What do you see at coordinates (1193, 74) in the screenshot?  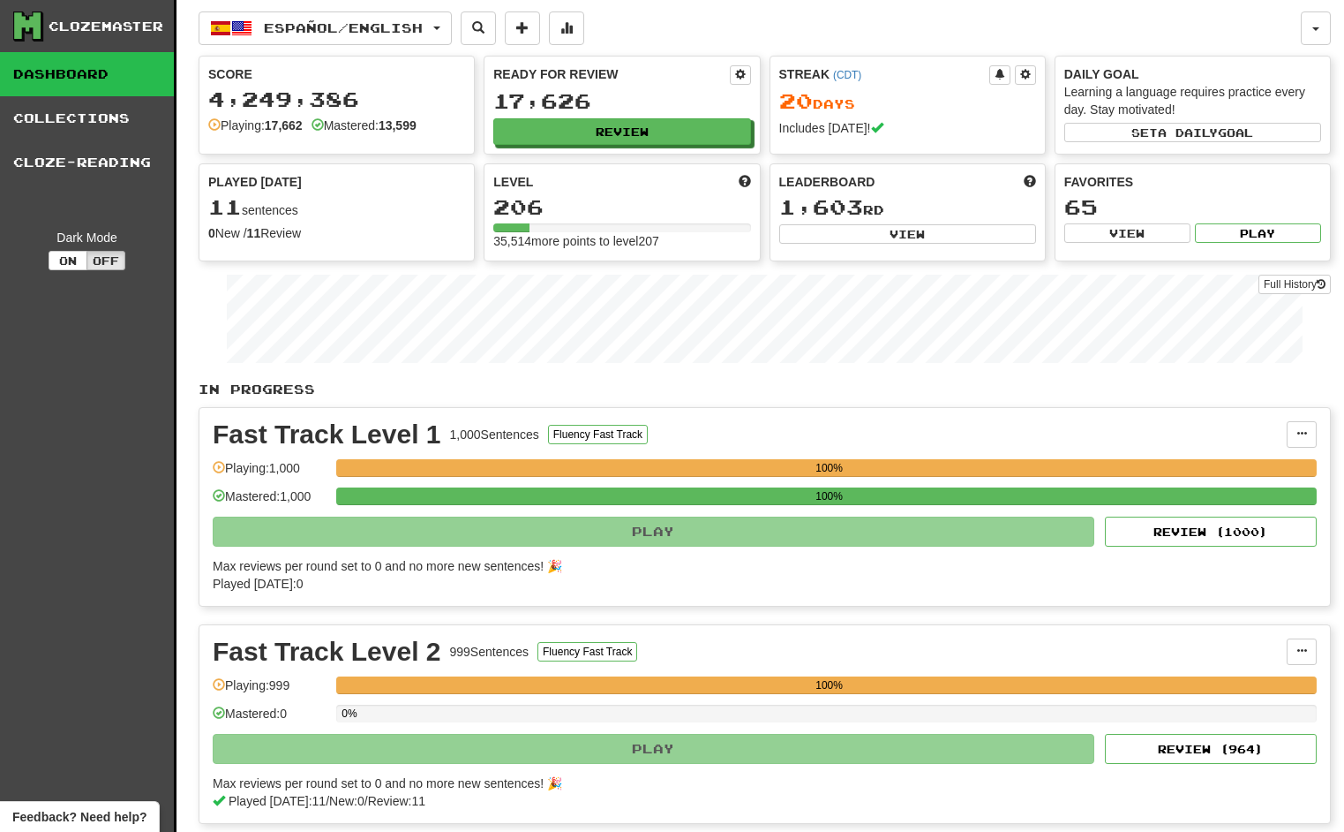 I see `div: Daily Goal` at bounding box center [1193, 74].